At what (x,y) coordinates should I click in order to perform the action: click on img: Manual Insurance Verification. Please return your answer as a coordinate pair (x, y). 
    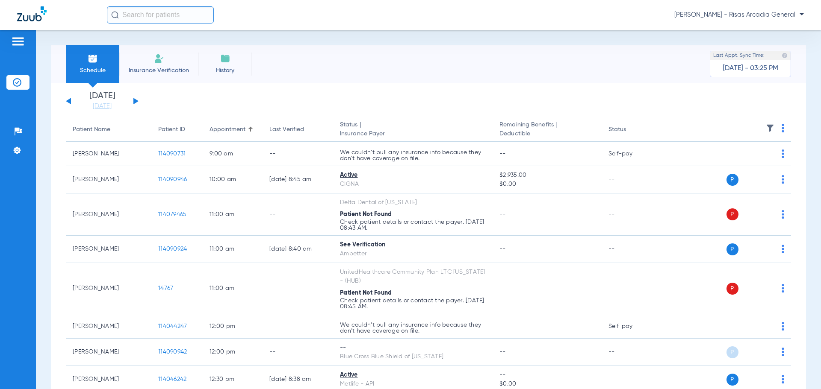
    Looking at the image, I should click on (159, 59).